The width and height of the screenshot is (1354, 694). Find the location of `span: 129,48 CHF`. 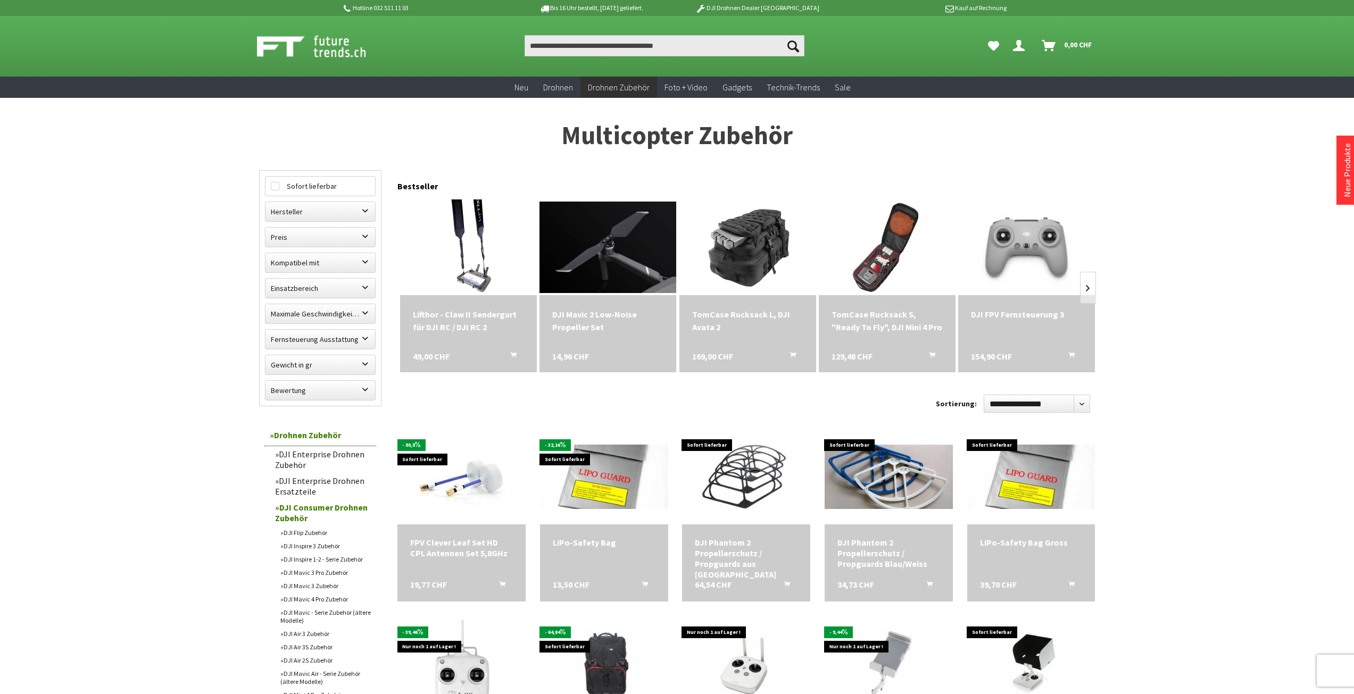

span: 129,48 CHF is located at coordinates (851, 356).